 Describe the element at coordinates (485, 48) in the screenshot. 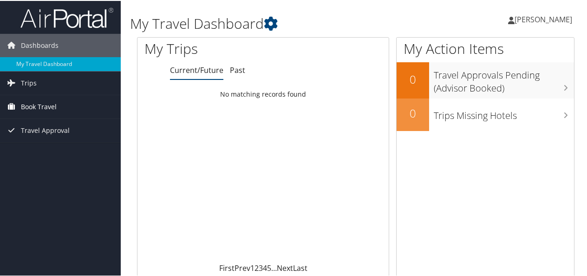

I see `h1: My Action Items` at that location.